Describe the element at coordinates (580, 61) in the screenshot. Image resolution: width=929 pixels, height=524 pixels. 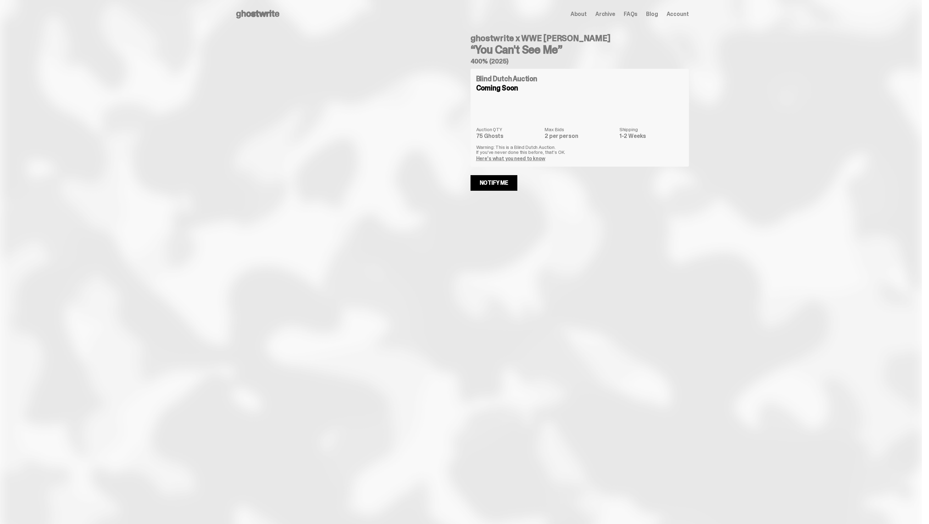
I see `h5: 400% (2025)` at that location.